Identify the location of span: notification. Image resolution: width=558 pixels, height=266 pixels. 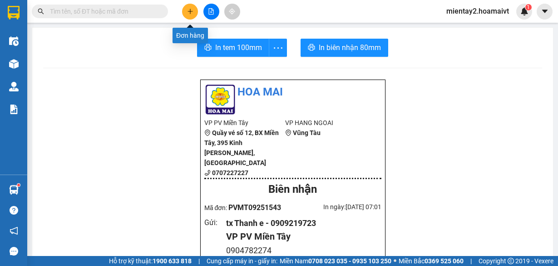
(14, 230).